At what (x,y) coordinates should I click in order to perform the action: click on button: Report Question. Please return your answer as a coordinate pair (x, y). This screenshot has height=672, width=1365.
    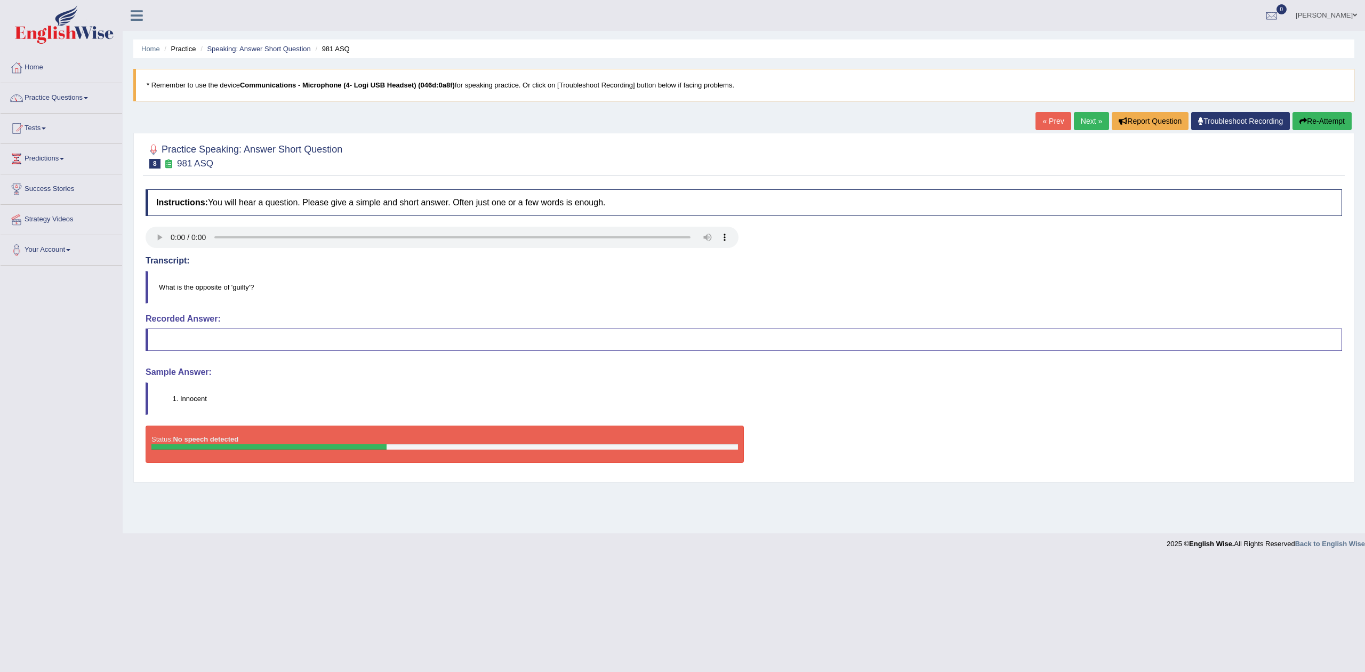
    Looking at the image, I should click on (1150, 121).